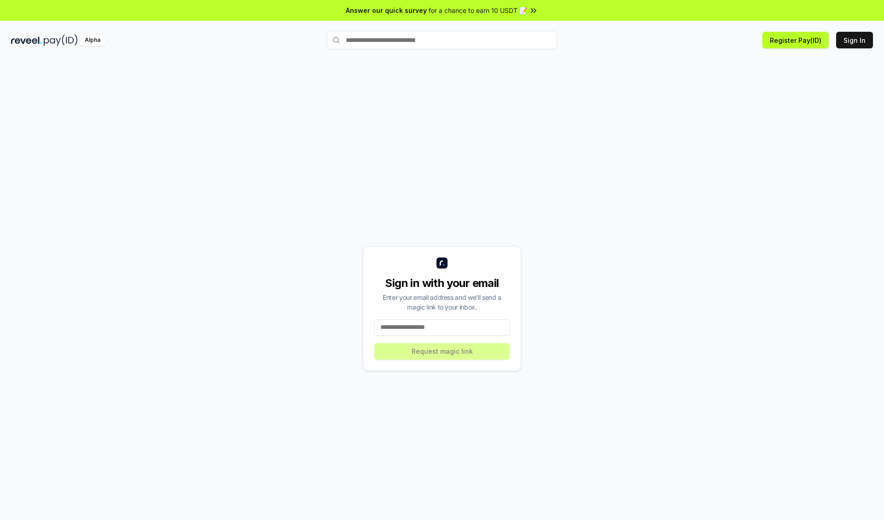  Describe the element at coordinates (478, 10) in the screenshot. I see `span: for a chance to earn 10 USDT 📝` at that location.